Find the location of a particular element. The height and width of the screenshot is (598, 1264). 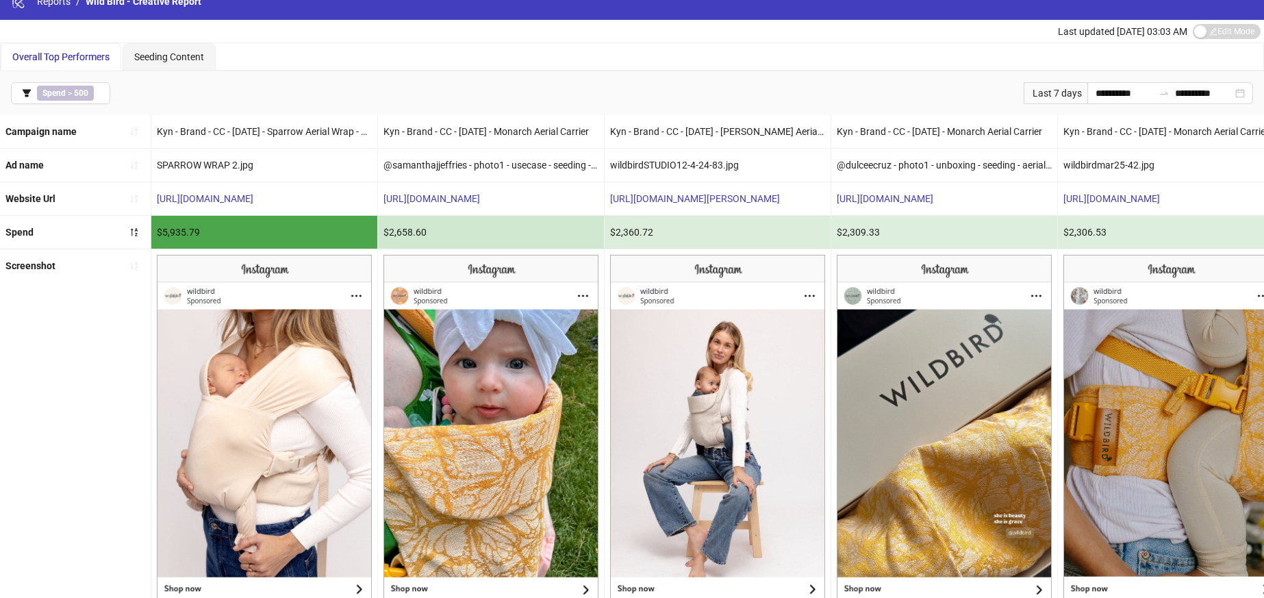

span: sort-descending is located at coordinates (134, 232).